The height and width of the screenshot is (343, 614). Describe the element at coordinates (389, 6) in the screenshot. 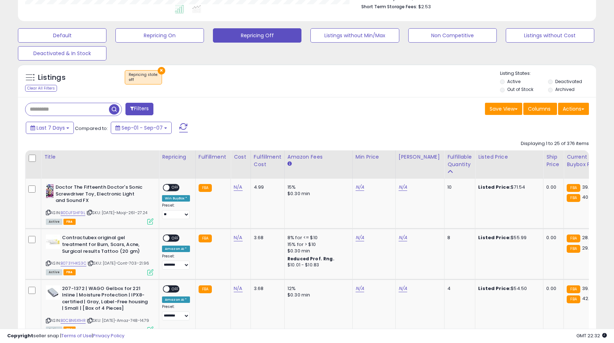

I see `b: Short Term Storage Fees:` at that location.